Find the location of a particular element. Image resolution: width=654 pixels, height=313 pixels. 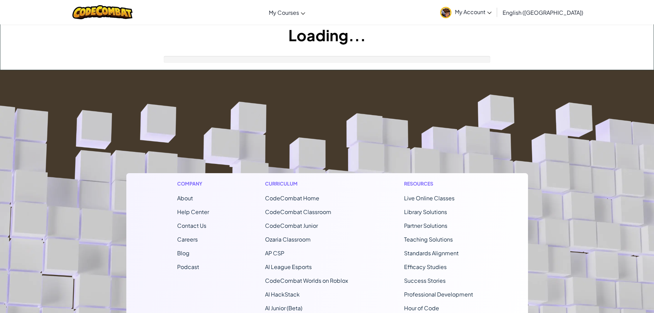

a: About is located at coordinates (185, 198).